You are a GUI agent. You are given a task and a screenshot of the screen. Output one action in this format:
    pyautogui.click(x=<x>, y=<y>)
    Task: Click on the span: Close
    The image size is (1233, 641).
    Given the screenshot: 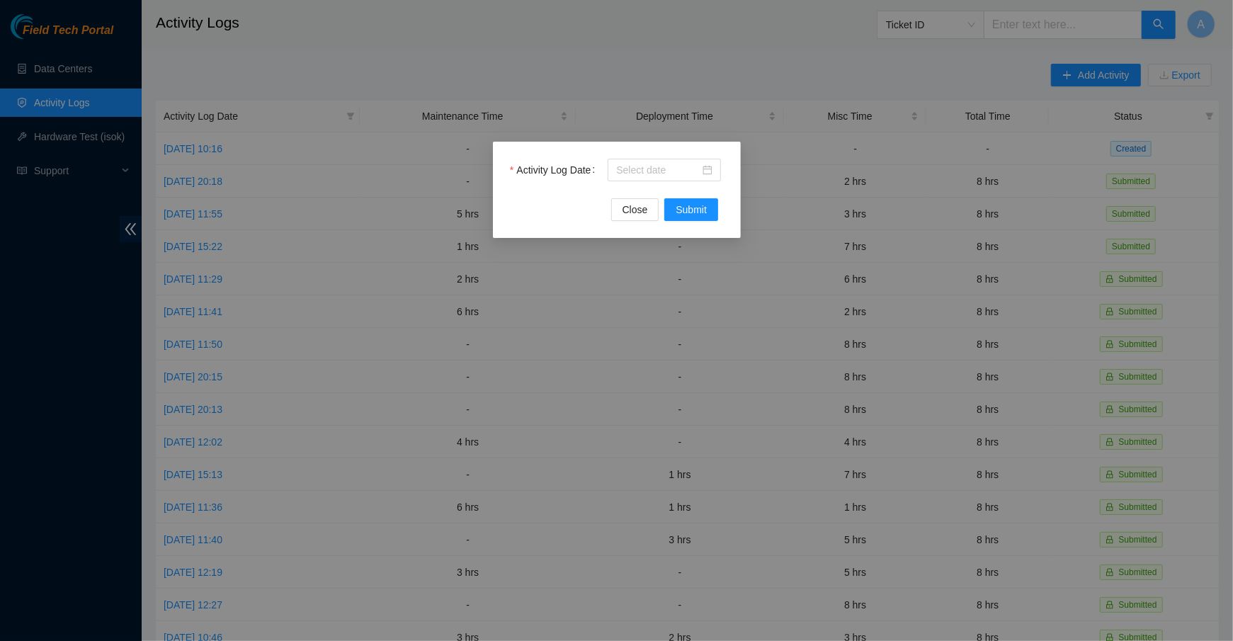 What is the action you would take?
    pyautogui.click(x=634, y=210)
    